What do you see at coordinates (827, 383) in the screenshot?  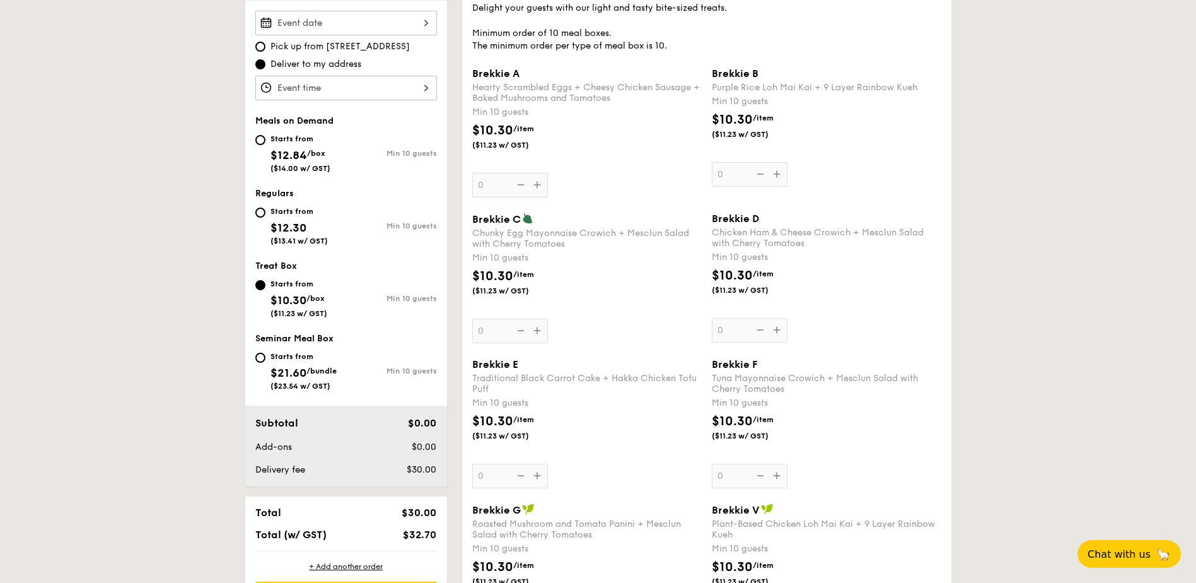 I see `div: Tuna Mayonnaise Crowich + Mesclun Salad with Cherry Tomatoes` at bounding box center [827, 383].